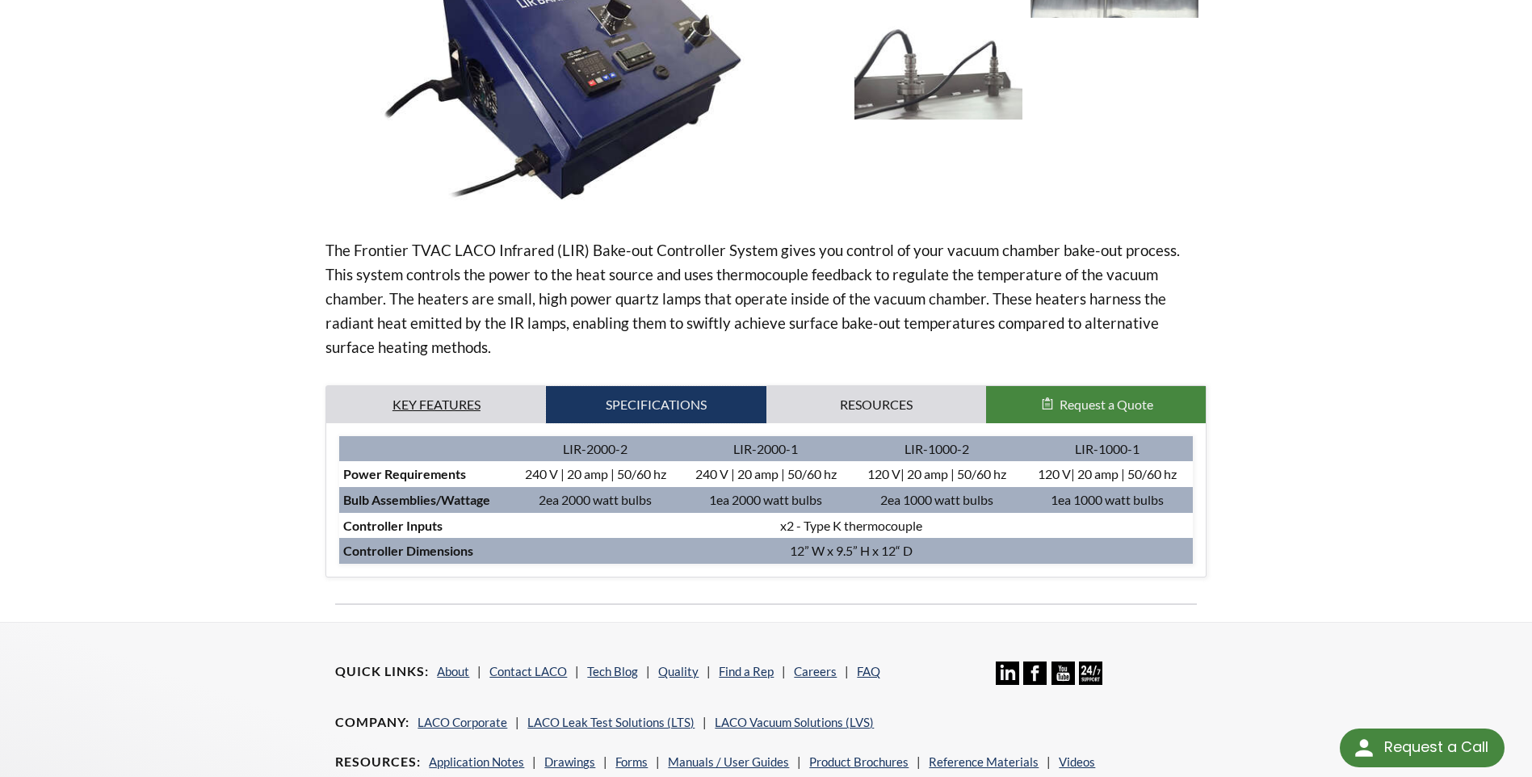 Image resolution: width=1532 pixels, height=777 pixels. What do you see at coordinates (528, 671) in the screenshot?
I see `a: Contact LACO` at bounding box center [528, 671].